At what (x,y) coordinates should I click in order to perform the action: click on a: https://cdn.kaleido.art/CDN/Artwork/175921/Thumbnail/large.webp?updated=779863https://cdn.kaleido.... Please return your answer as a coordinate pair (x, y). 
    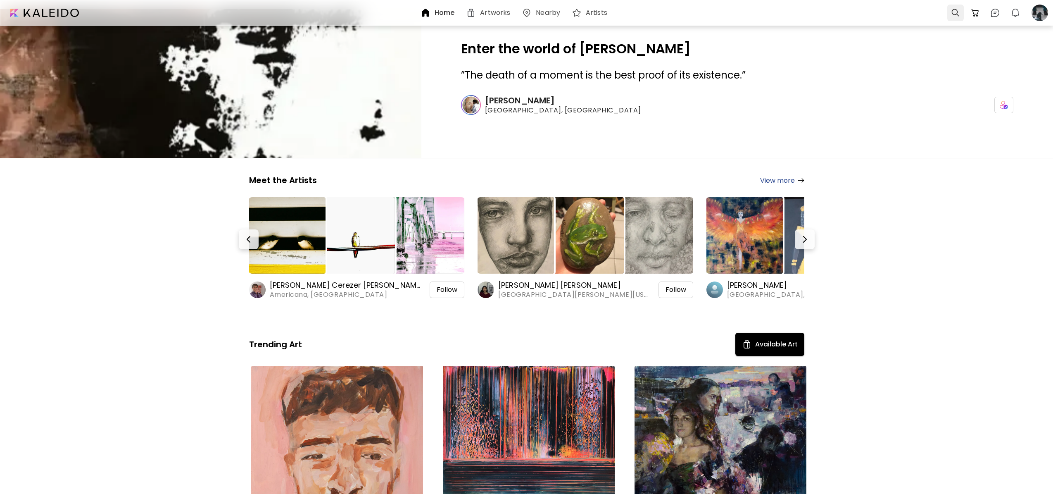
    Looking at the image, I should click on (357, 247).